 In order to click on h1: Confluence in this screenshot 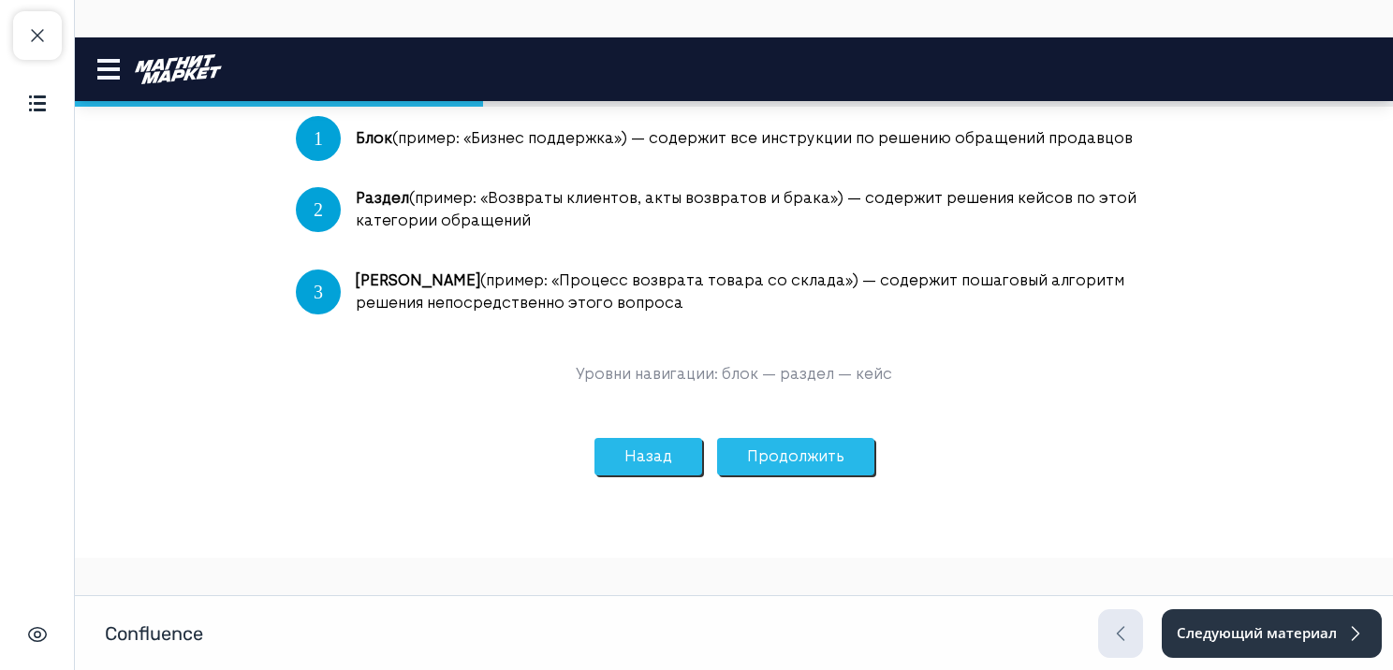, I will do `click(153, 634)`.